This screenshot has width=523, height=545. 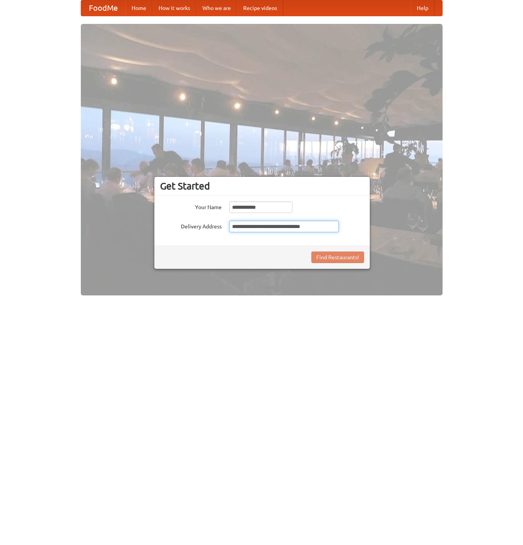 I want to click on a: Help, so click(x=423, y=8).